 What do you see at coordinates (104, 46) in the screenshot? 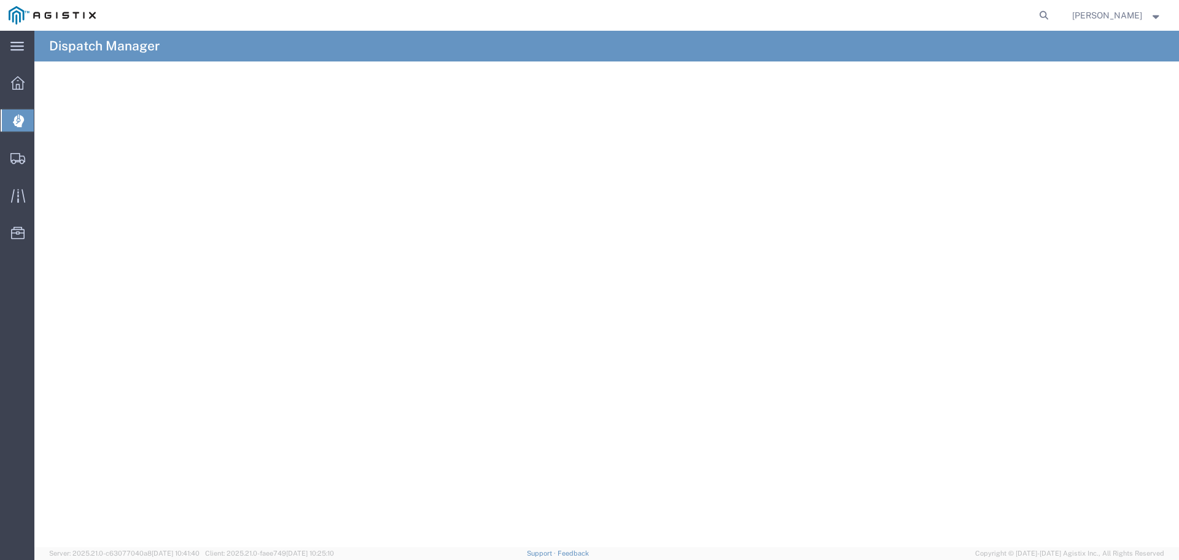
I see `h4: Dispatch Manager` at bounding box center [104, 46].